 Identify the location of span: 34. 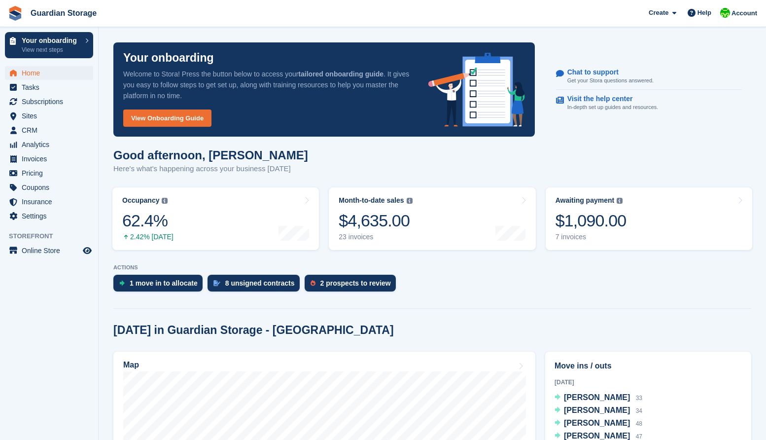
(639, 410).